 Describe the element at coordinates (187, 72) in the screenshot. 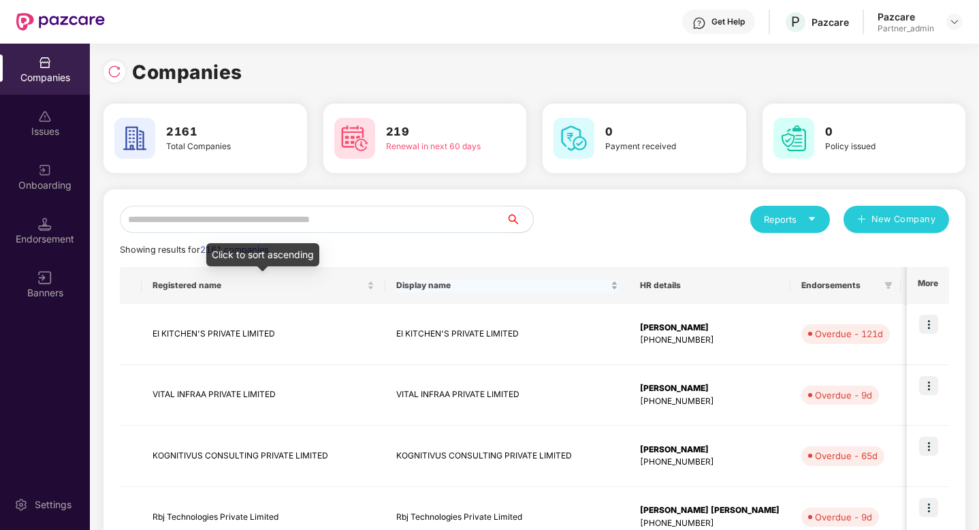

I see `h1: Companies` at that location.